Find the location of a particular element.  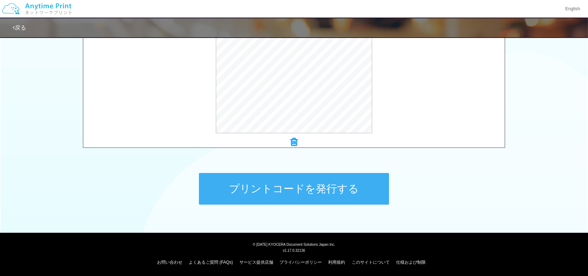

a: プライバシーポリシー is located at coordinates (301, 263).